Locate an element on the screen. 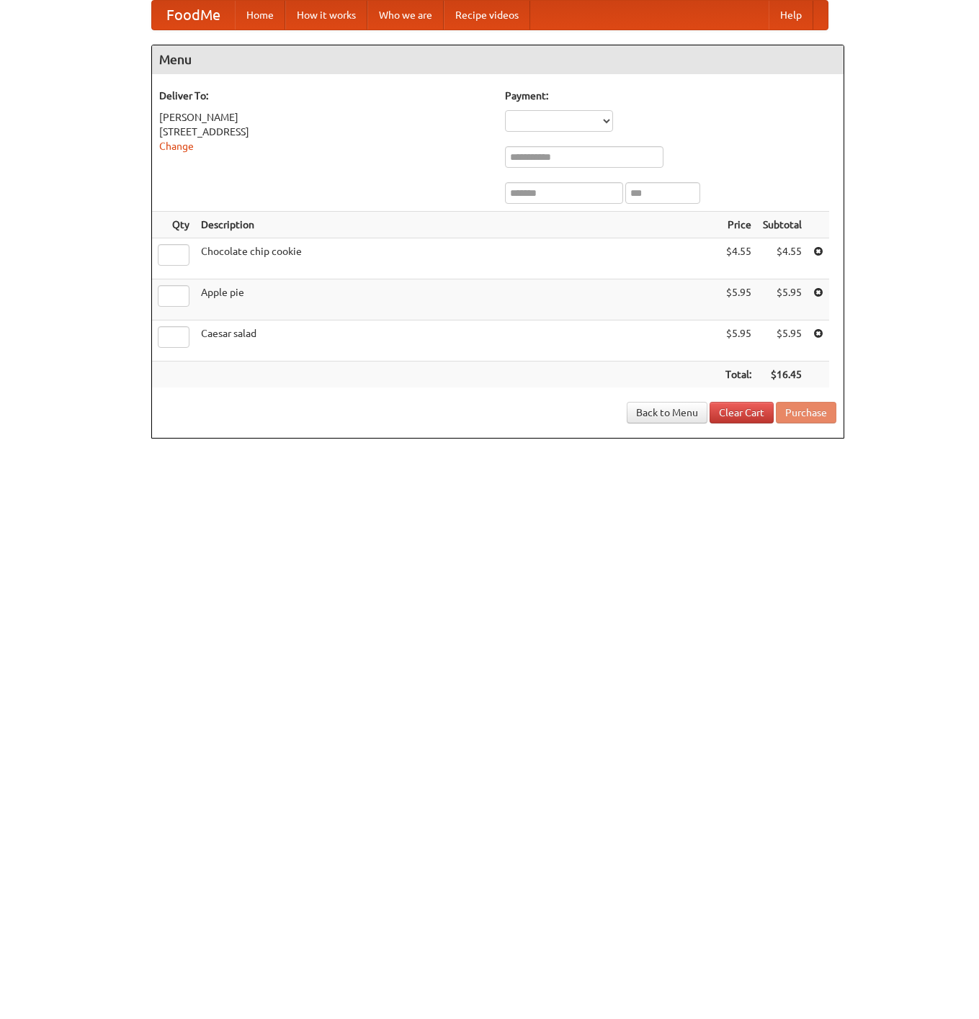 The height and width of the screenshot is (1019, 979). a: Who we are is located at coordinates (405, 15).